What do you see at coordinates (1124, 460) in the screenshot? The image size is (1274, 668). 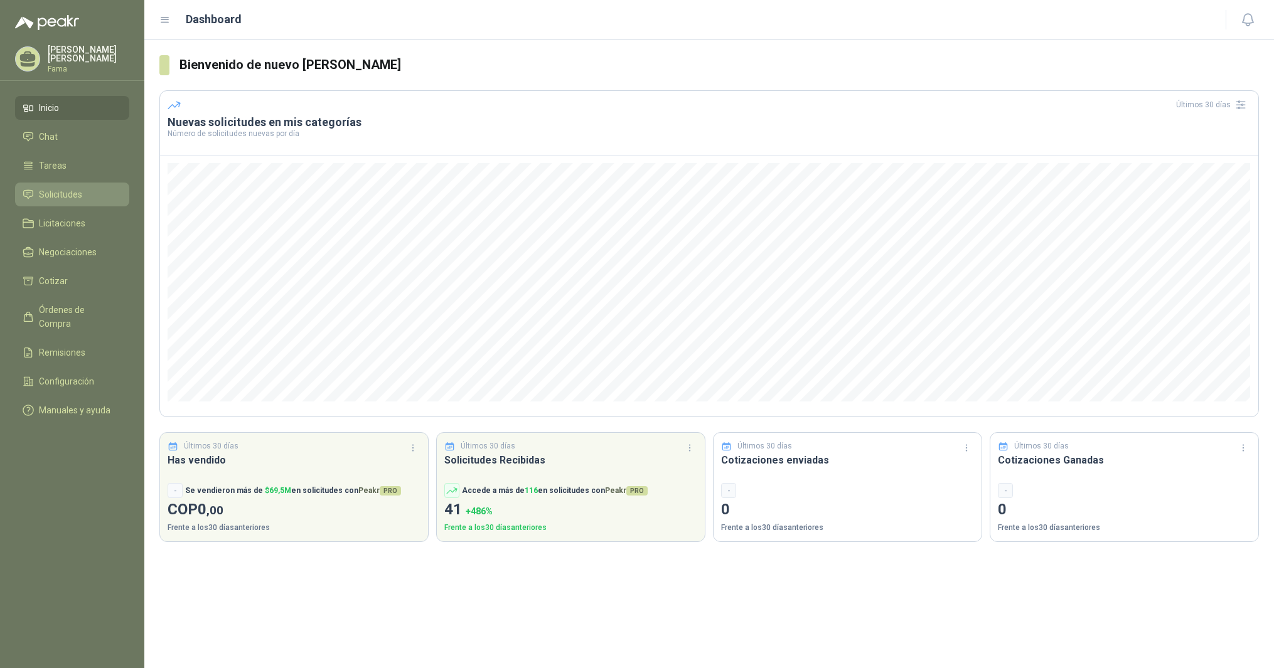 I see `h3: Cotizaciones Ganadas` at bounding box center [1124, 460].